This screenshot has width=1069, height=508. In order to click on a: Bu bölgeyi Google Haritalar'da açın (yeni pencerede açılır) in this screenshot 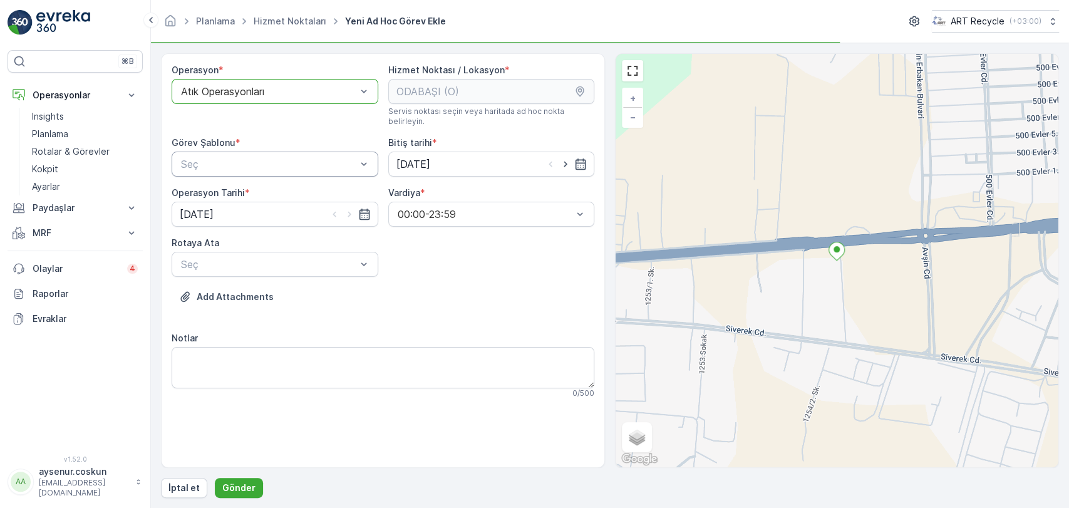, I will do `click(640, 459)`.